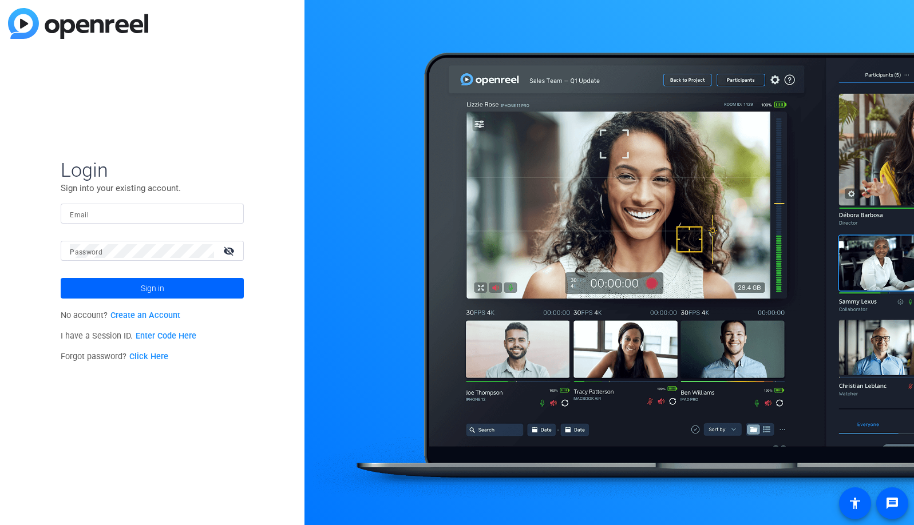  What do you see at coordinates (152, 214) in the screenshot?
I see `input: Enter Email Address` at bounding box center [152, 214].